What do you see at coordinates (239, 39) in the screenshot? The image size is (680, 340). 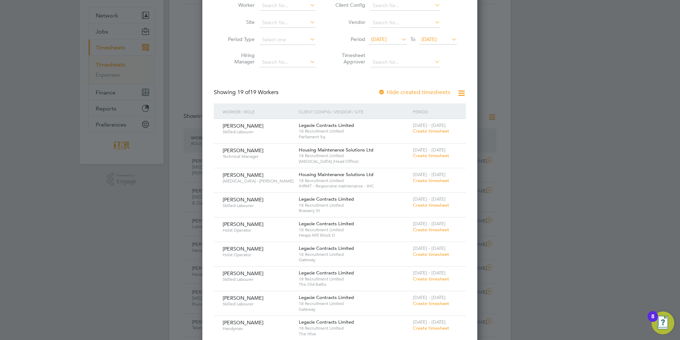 I see `label: Period Type` at bounding box center [239, 39].